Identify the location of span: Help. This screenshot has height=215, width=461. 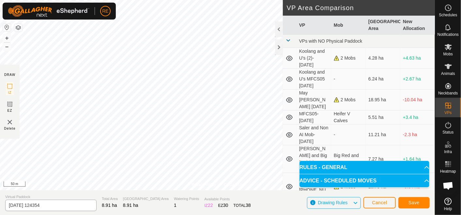
(448, 209).